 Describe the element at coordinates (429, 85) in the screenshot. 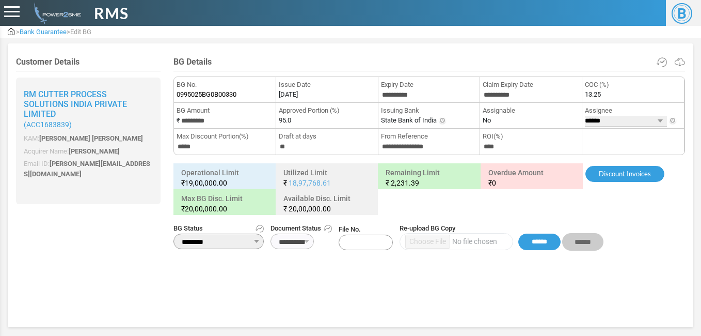

I see `span: Expiry Date` at that location.